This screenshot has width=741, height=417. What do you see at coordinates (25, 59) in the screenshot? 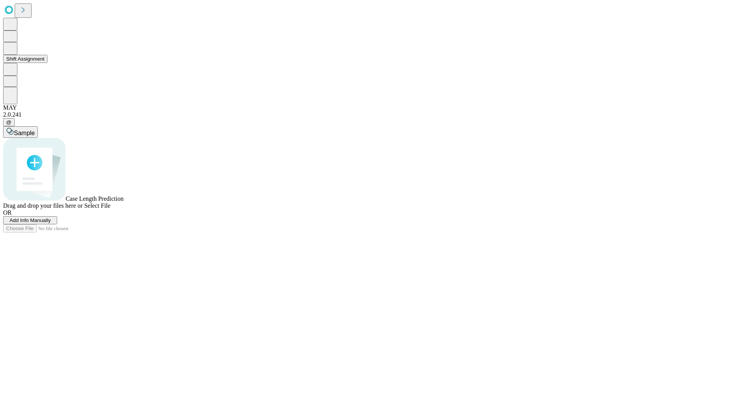
I see `button: Shift Assignment` at bounding box center [25, 59].